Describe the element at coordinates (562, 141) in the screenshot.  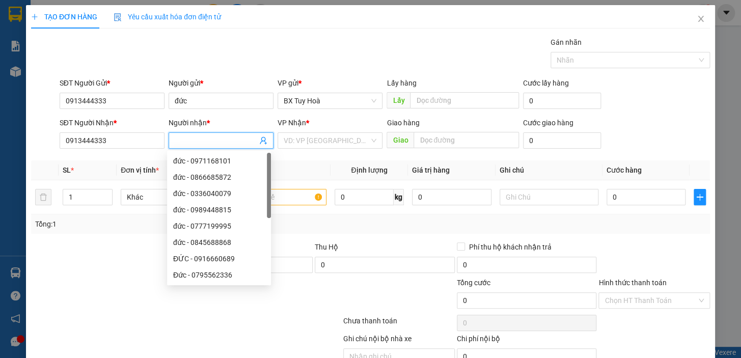
I see `input: Cước giao hàng` at that location.